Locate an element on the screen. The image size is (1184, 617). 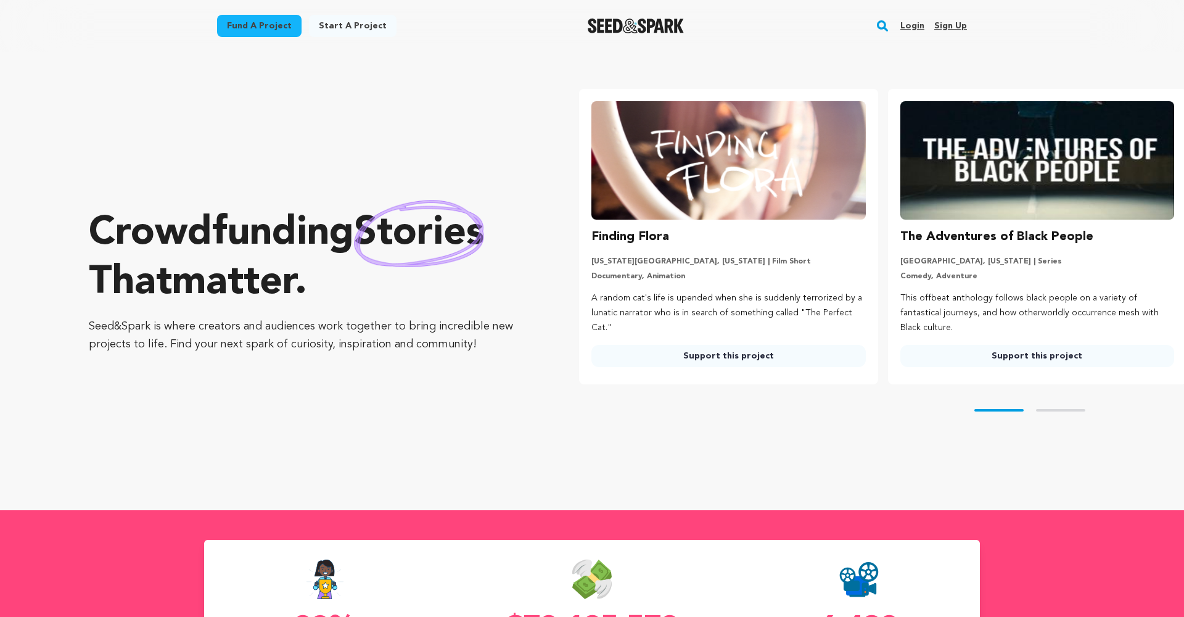
a: Fund a project is located at coordinates (259, 26).